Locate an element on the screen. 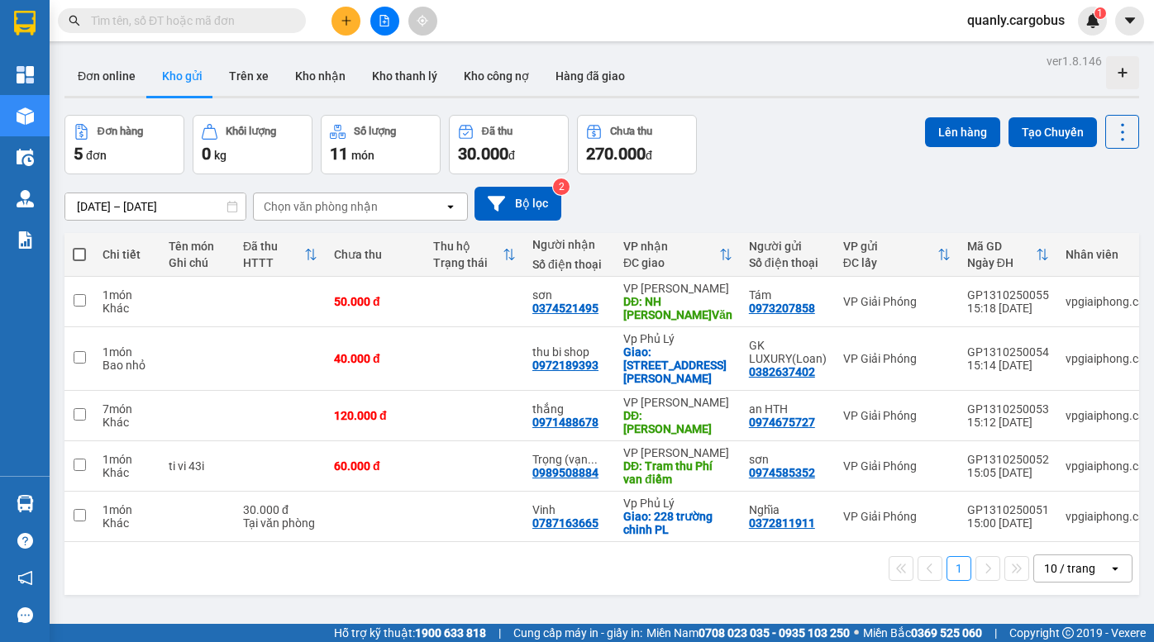  div: GP1310250053 is located at coordinates (1008, 409).